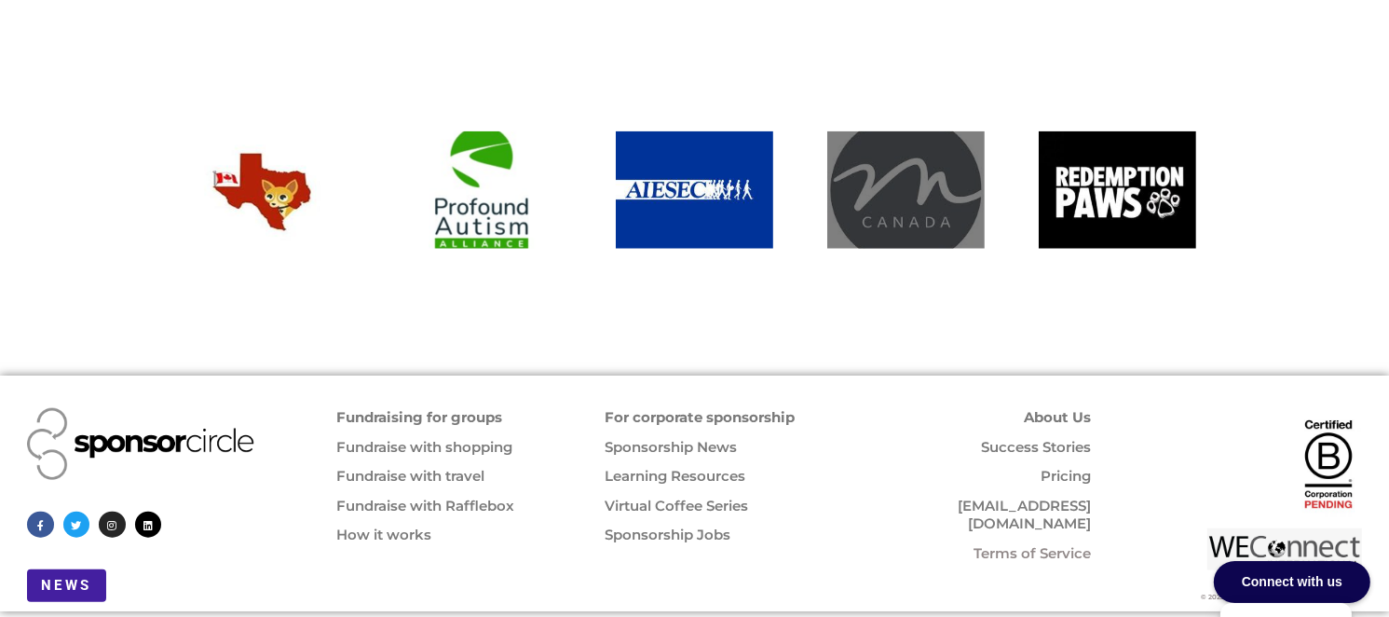  Describe the element at coordinates (1282, 596) in the screenshot. I see `a: © 2023 Sponsor Circle Inc. - All Rights Reserved` at that location.